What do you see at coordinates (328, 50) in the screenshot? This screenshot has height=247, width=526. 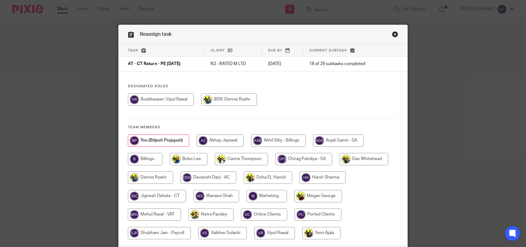 I see `span: Current subtask` at bounding box center [328, 50].